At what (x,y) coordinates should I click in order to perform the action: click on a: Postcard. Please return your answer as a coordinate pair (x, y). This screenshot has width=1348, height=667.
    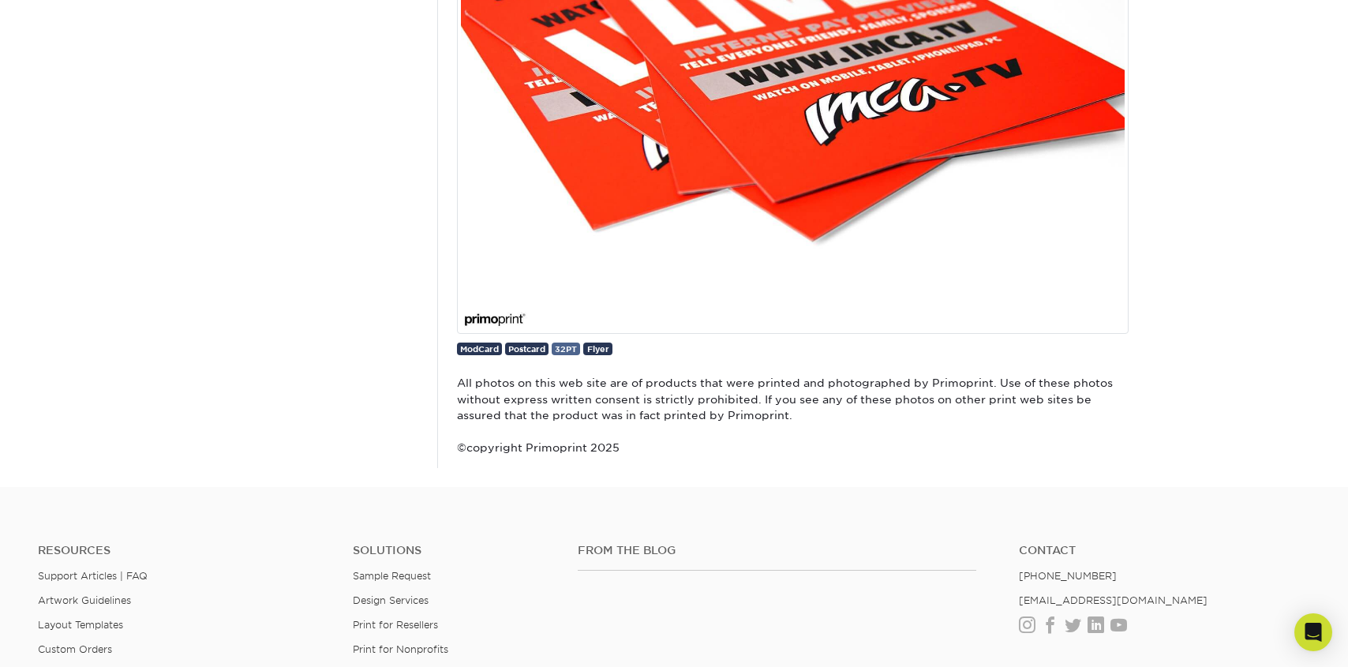
    Looking at the image, I should click on (526, 348).